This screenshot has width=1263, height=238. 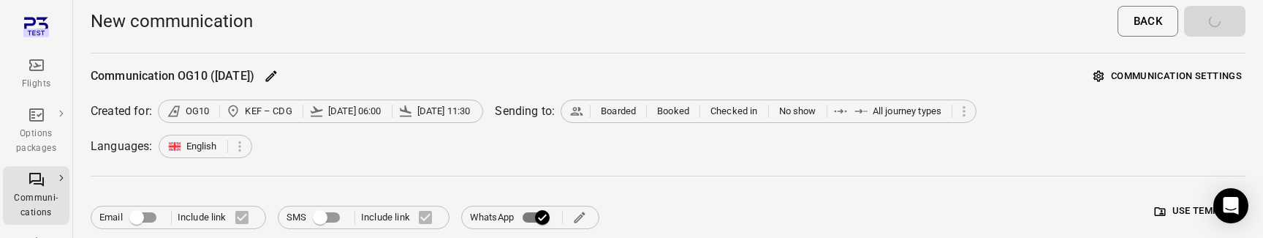 What do you see at coordinates (121, 146) in the screenshot?
I see `div: Languages:` at bounding box center [121, 146].